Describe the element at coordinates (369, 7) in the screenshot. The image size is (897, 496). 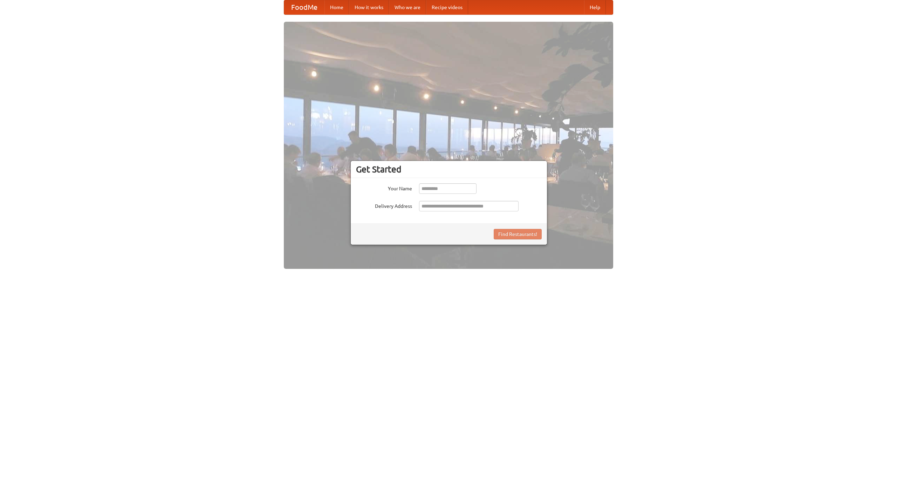
I see `a: How it works` at that location.